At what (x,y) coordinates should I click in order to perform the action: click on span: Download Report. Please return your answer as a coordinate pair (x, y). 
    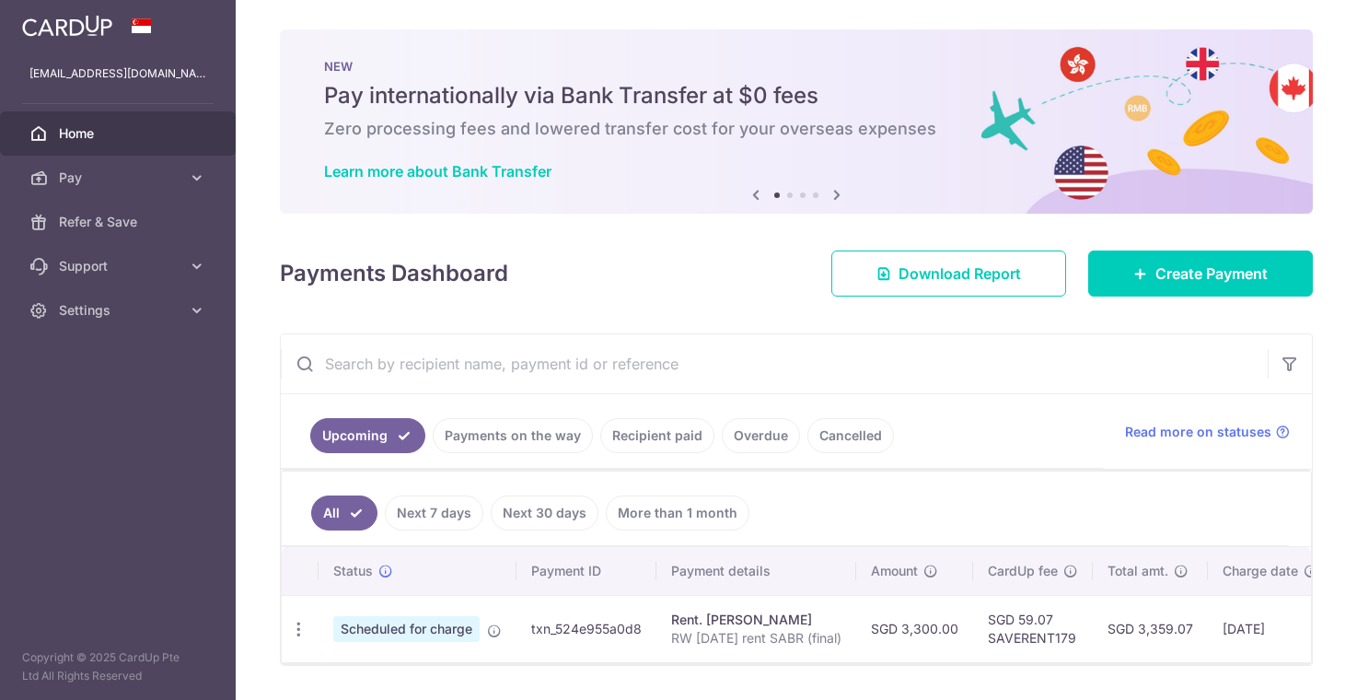
    Looking at the image, I should click on (959, 273).